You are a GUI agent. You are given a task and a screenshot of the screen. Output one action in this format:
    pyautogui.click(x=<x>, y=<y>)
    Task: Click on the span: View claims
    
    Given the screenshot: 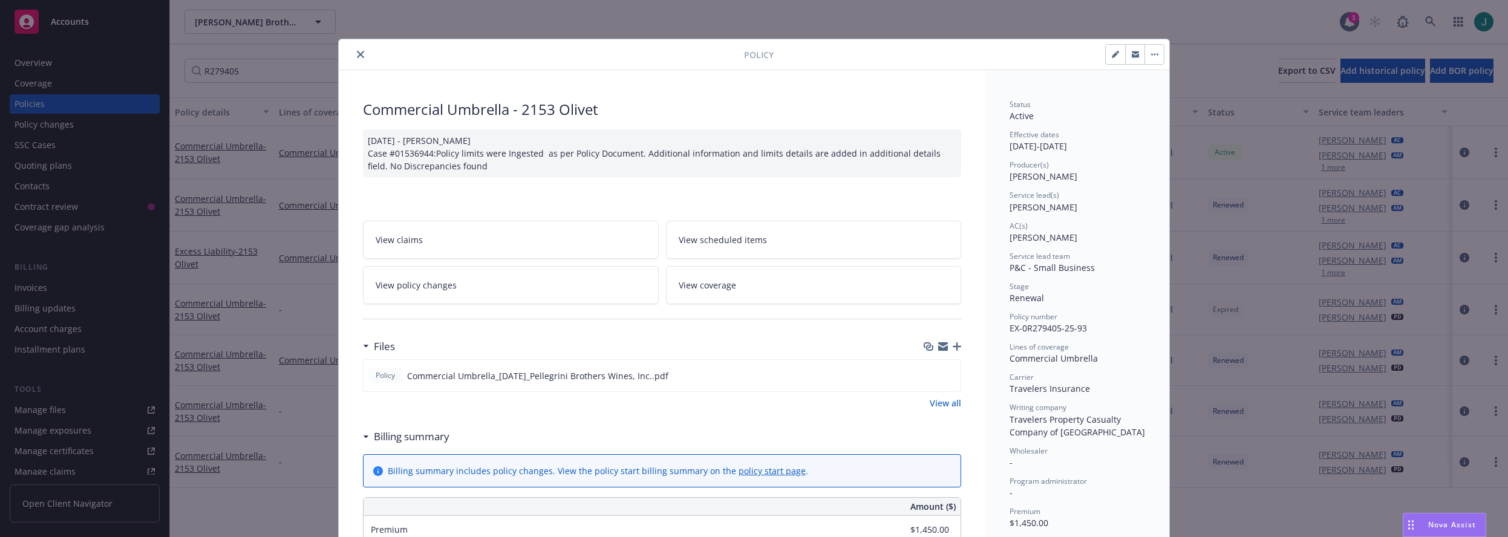 What is the action you would take?
    pyautogui.click(x=399, y=239)
    